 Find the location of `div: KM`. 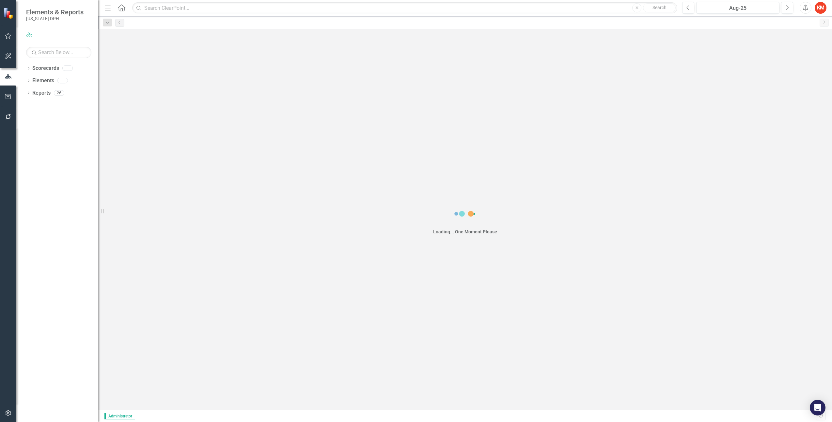

div: KM is located at coordinates (820, 8).